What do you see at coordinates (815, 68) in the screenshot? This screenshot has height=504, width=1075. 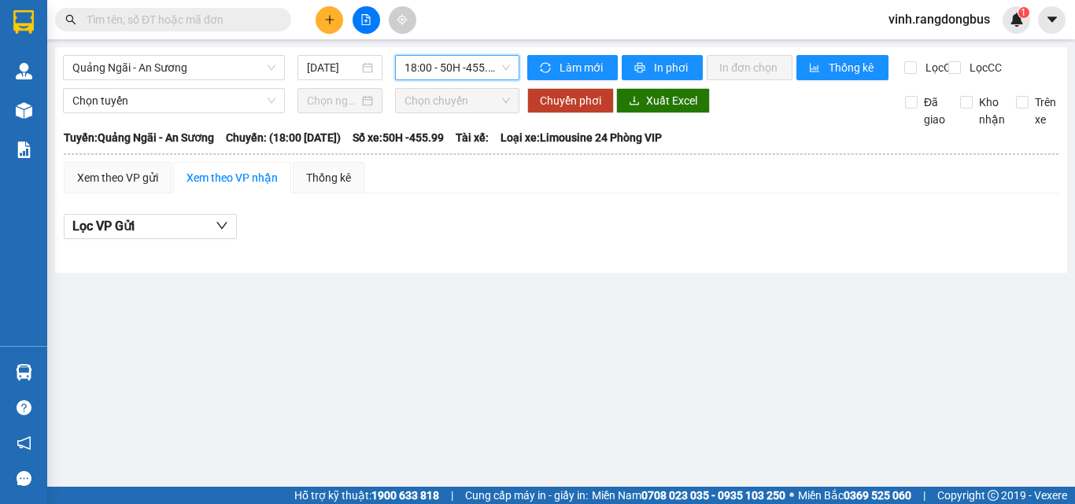 I see `span: bar-chart` at bounding box center [815, 68].